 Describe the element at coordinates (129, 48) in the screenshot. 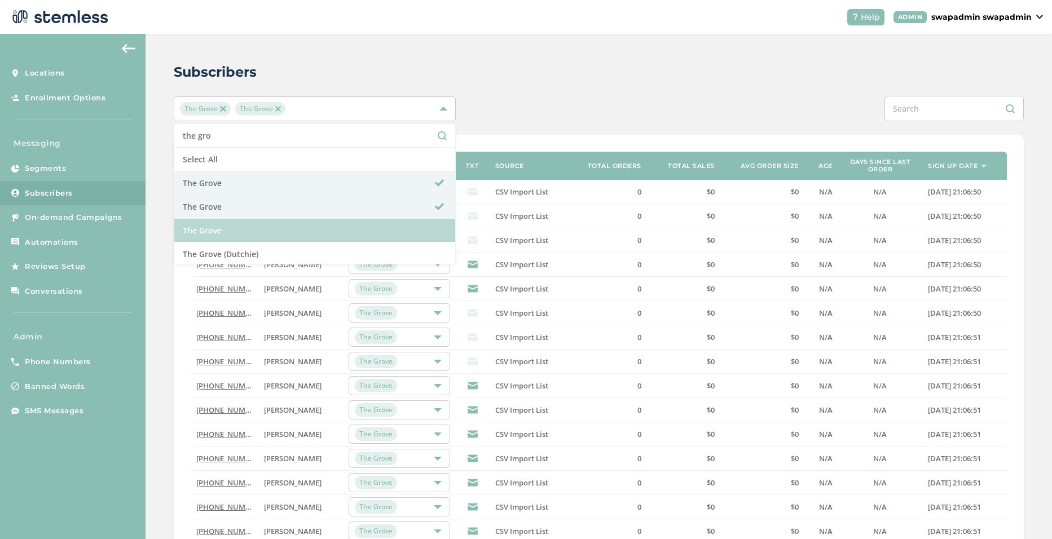

I see `img: icon-arrow-back-accent-c549486e.svg` at that location.